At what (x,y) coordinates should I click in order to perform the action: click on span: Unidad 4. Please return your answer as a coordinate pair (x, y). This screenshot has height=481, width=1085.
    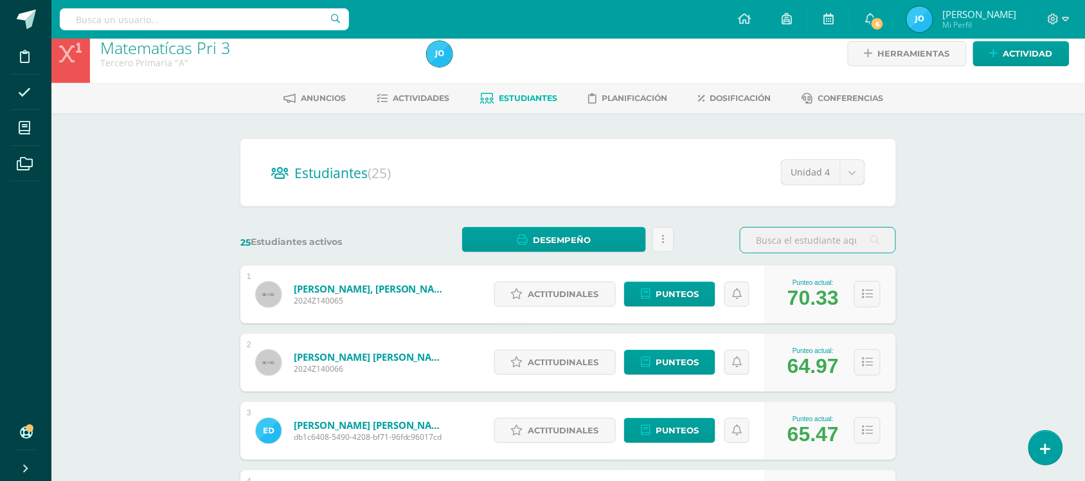
    Looking at the image, I should click on (810, 172).